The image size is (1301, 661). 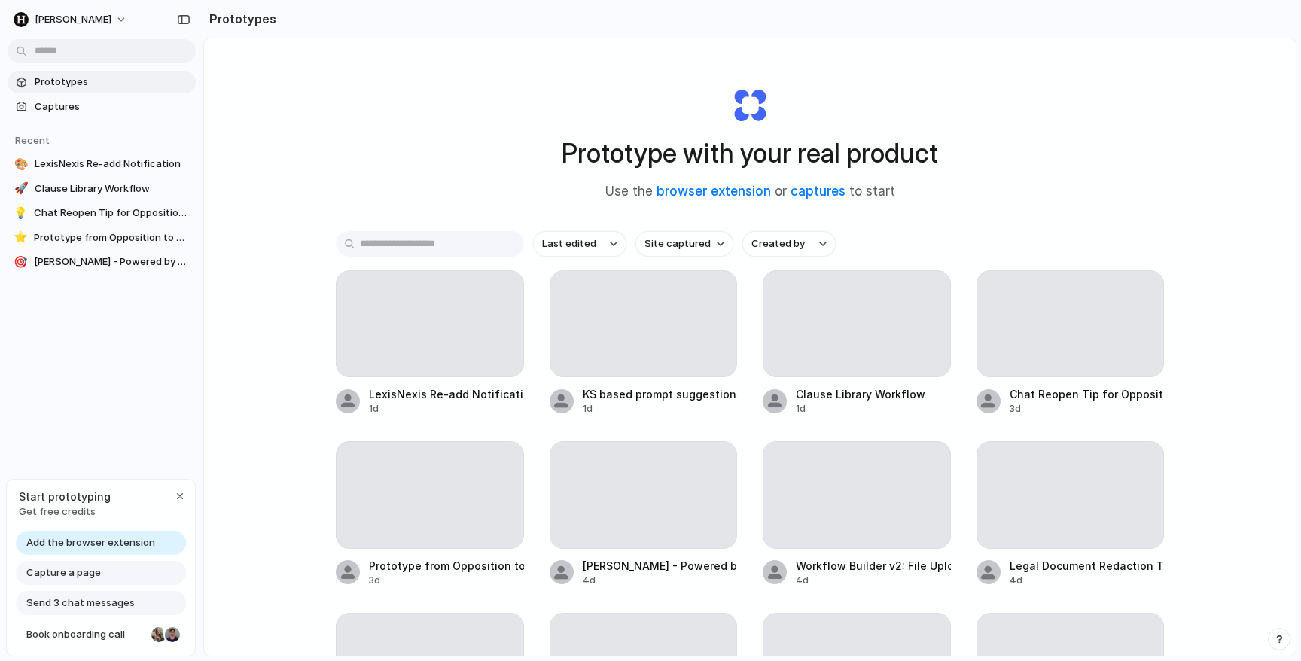 I want to click on span: Capture a page, so click(x=63, y=573).